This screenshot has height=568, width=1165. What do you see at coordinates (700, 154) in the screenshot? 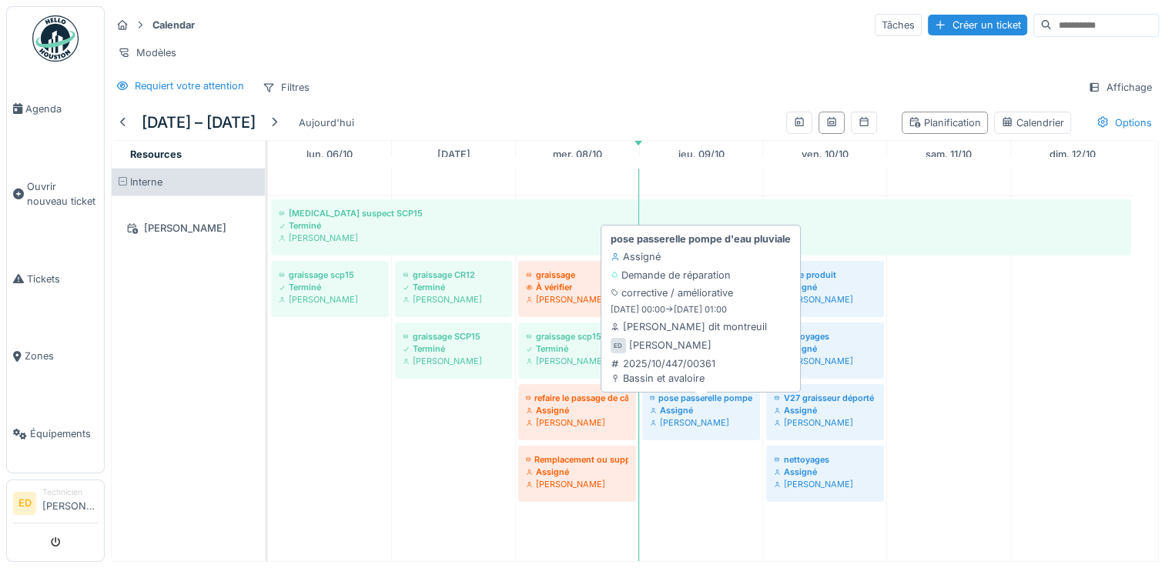
I see `a: 9 octobre 2025` at bounding box center [700, 154].